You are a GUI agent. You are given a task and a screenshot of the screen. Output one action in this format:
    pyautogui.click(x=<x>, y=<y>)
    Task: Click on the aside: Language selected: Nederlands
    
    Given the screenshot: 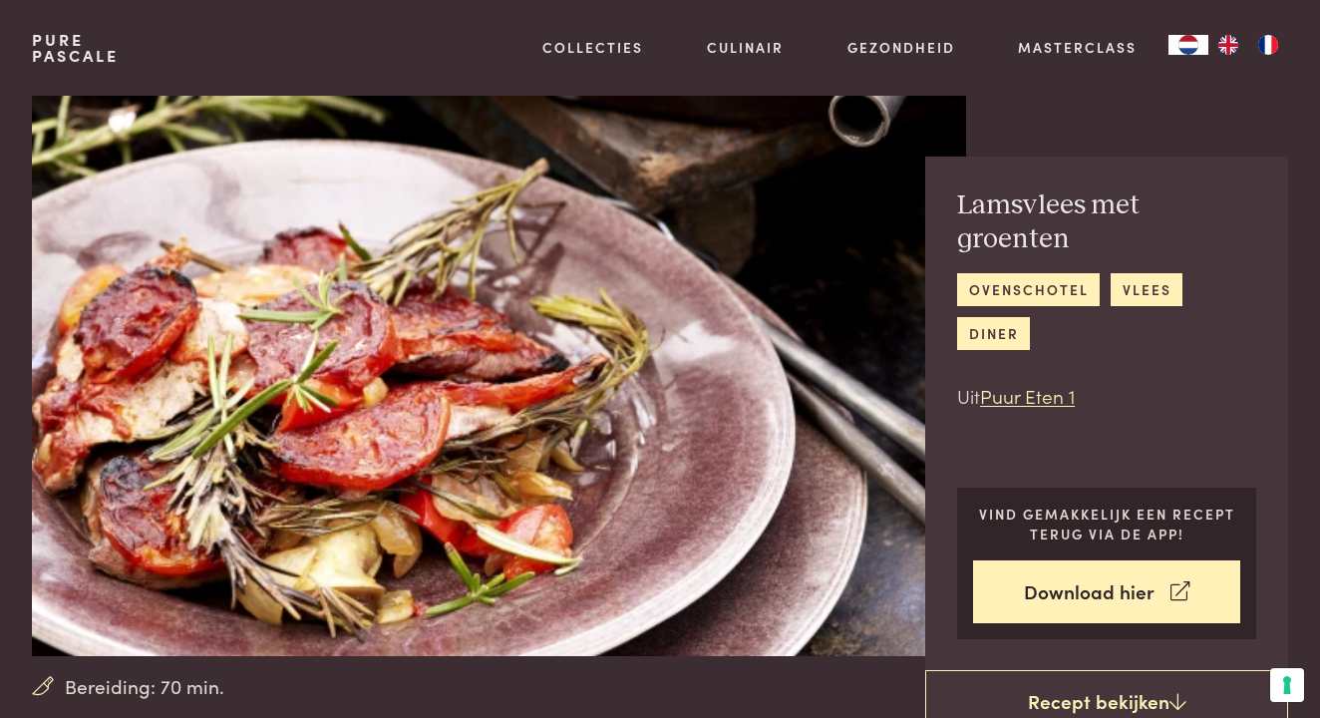 What is the action you would take?
    pyautogui.click(x=1229, y=45)
    